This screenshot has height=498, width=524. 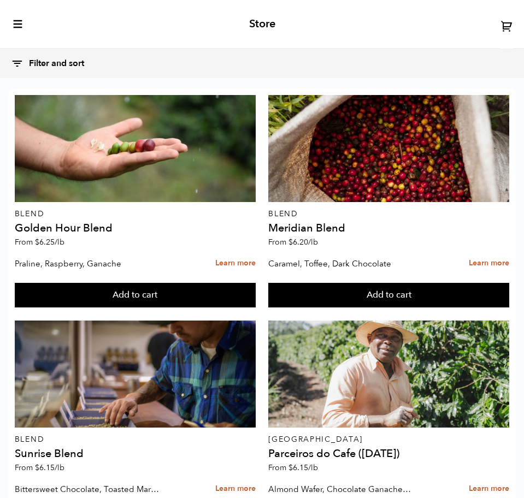 What do you see at coordinates (388, 228) in the screenshot?
I see `h4: Meridian Blend` at bounding box center [388, 228].